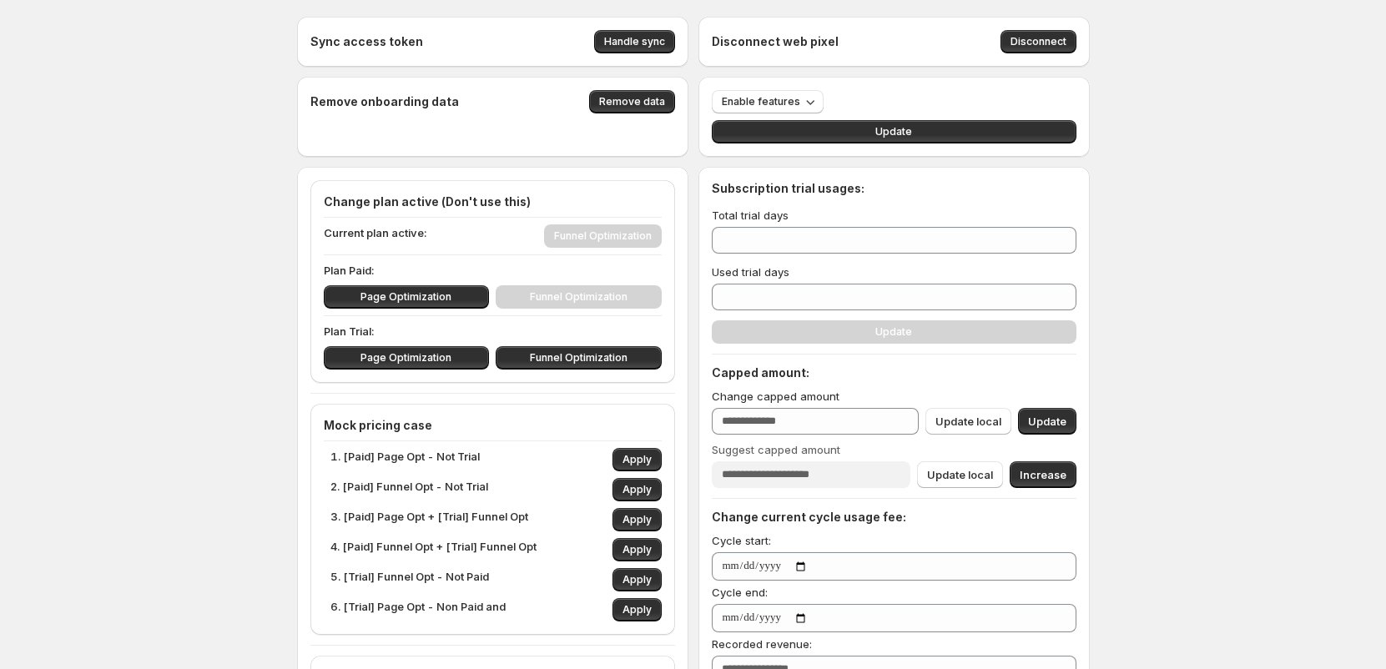 This screenshot has width=1386, height=669. I want to click on button: Enable features, so click(767, 102).